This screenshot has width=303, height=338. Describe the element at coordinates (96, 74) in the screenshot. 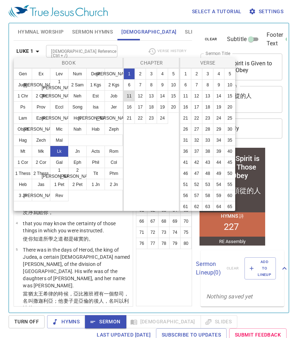

I see `button: Deut` at that location.